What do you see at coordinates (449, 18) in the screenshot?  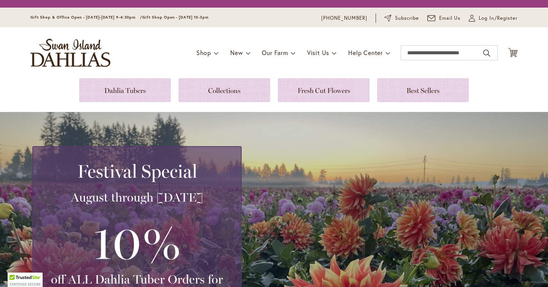 I see `span: Email Us` at bounding box center [449, 18].